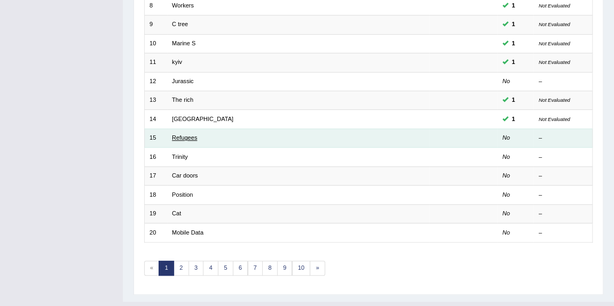 This screenshot has width=614, height=306. What do you see at coordinates (182, 195) in the screenshot?
I see `a: Position` at bounding box center [182, 195].